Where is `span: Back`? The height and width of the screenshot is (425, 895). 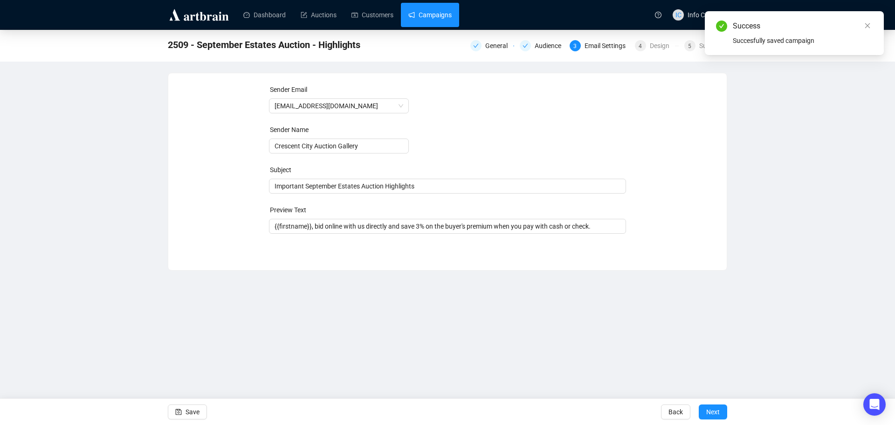 span: Back is located at coordinates (676, 412).